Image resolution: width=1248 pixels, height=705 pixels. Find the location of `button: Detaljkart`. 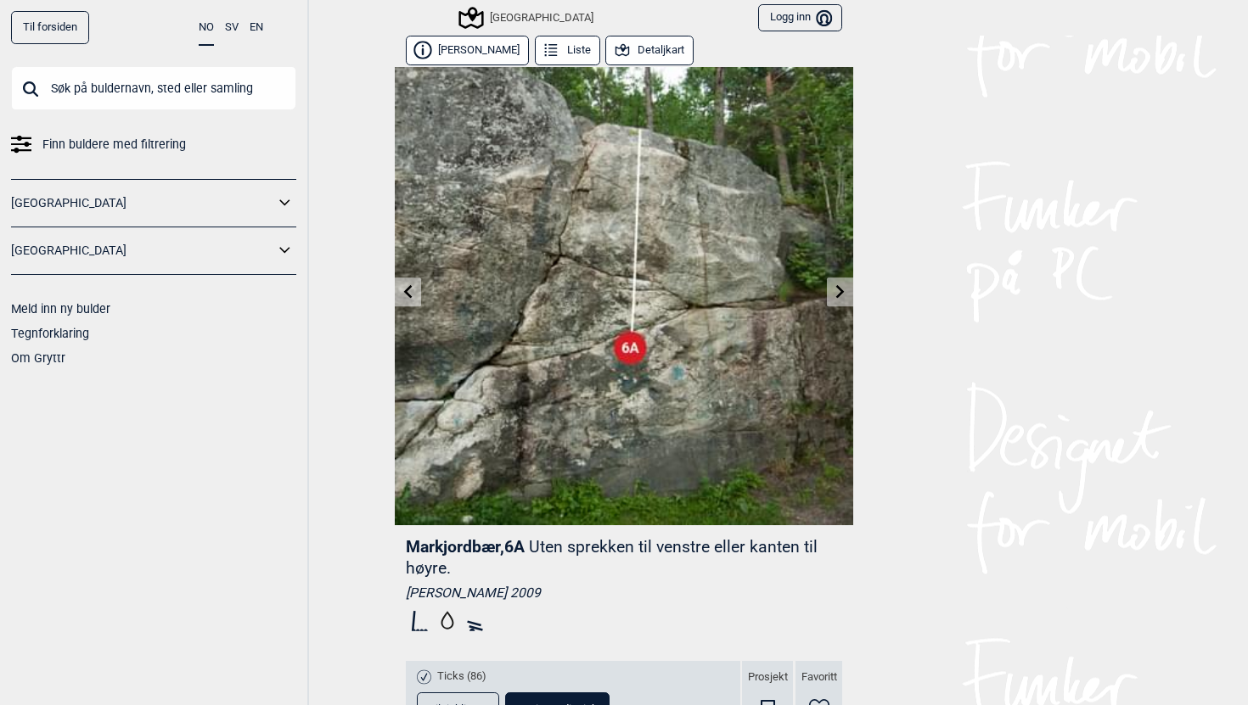

button: Detaljkart is located at coordinates (649, 50).